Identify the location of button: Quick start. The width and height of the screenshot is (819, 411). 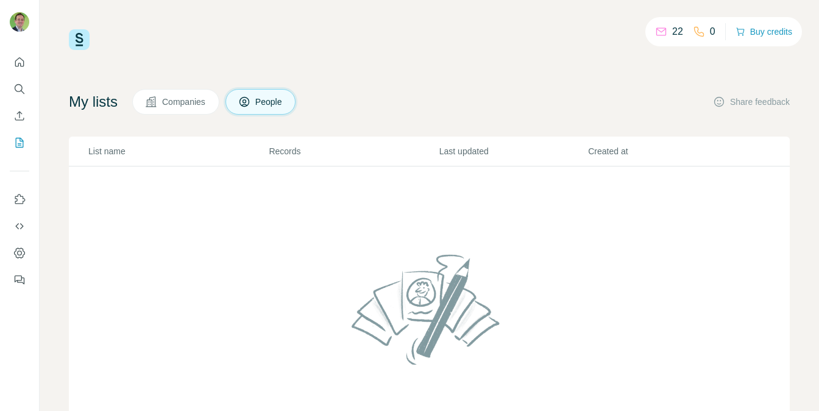
(20, 62).